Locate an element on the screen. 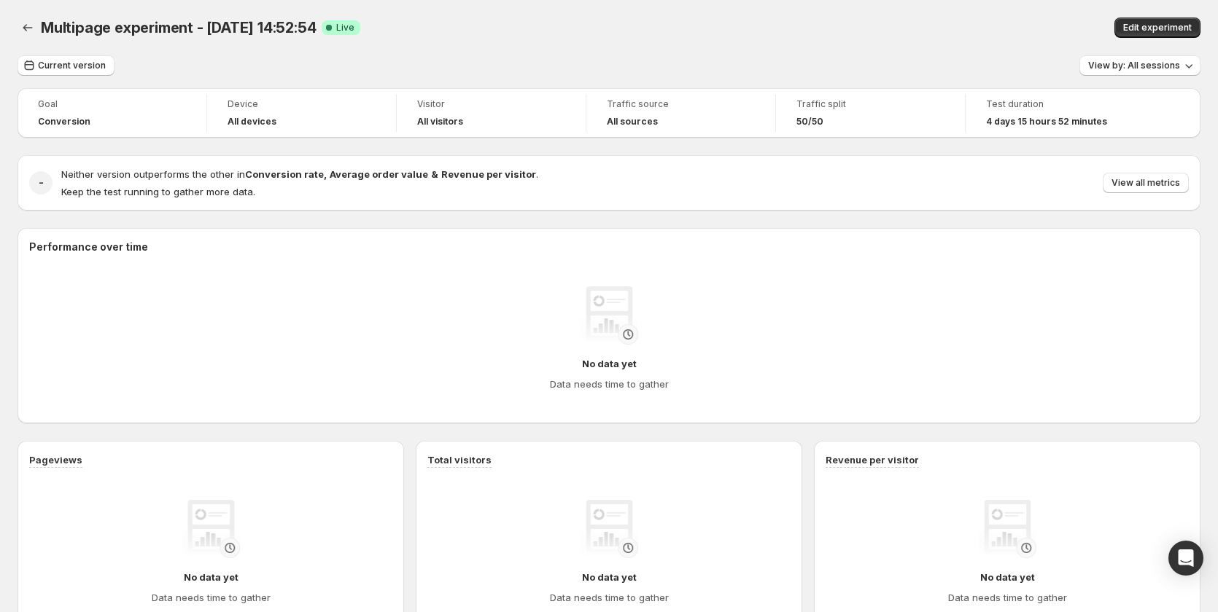 The height and width of the screenshot is (612, 1218). a: VisitorAll visitors is located at coordinates (491, 113).